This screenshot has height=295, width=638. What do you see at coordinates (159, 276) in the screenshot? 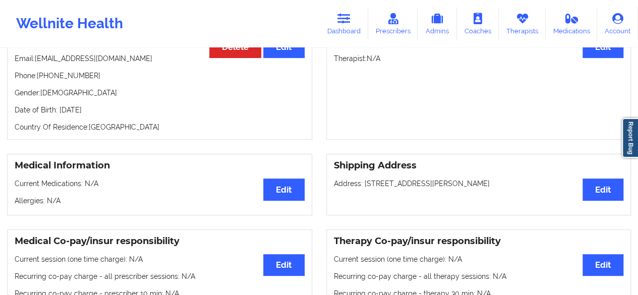
I see `p: Recurring co-pay charge - all prescriber sessions : N/A` at bounding box center [159, 276].